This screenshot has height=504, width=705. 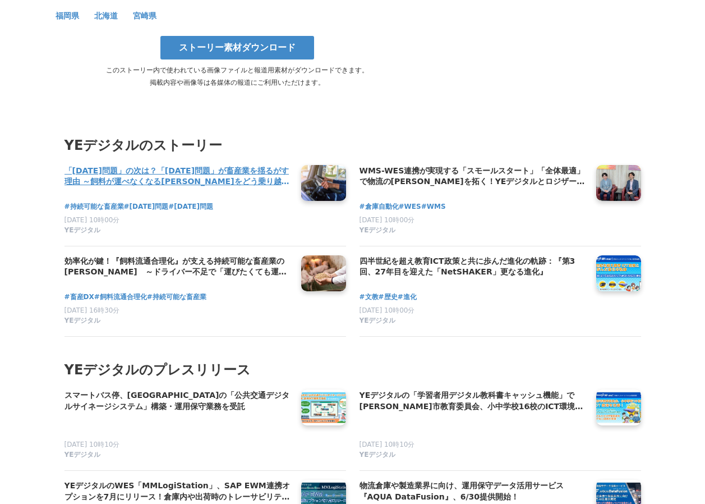 What do you see at coordinates (121, 297) in the screenshot?
I see `a: #飼料流通合理化` at bounding box center [121, 297].